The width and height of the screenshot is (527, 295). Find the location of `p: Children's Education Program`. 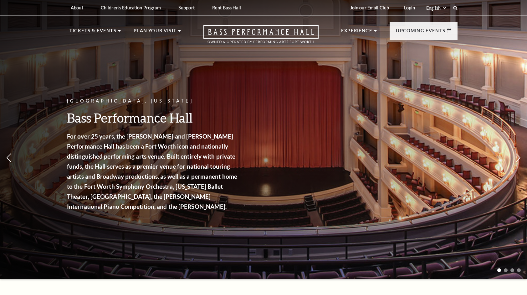

p: Children's Education Program is located at coordinates (131, 8).